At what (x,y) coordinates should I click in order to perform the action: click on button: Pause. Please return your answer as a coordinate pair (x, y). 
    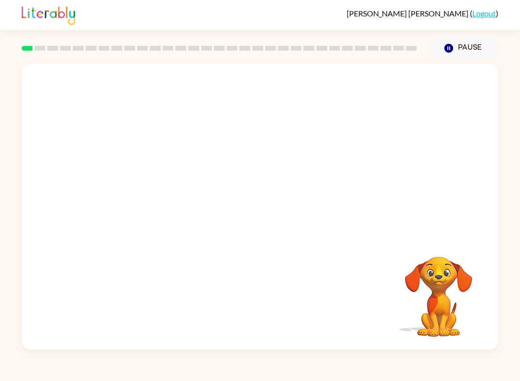
    Looking at the image, I should click on (463, 48).